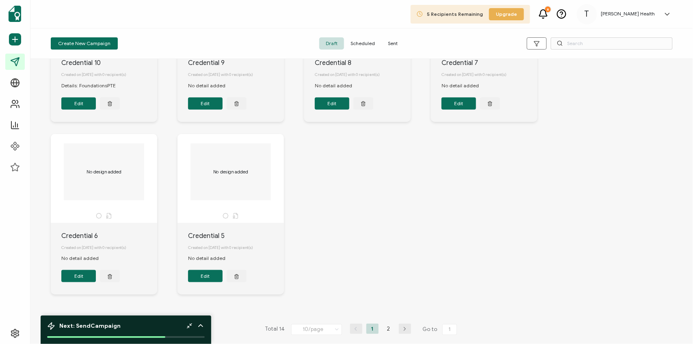 The width and height of the screenshot is (693, 344). I want to click on div: Credential 9, so click(236, 63).